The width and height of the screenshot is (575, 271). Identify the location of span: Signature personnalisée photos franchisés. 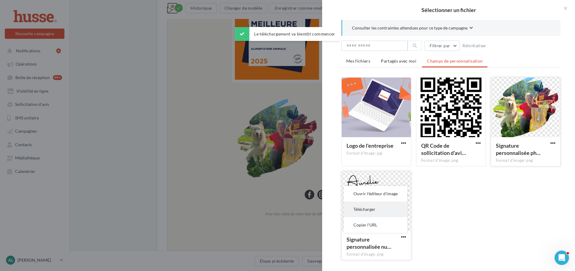
(518, 149).